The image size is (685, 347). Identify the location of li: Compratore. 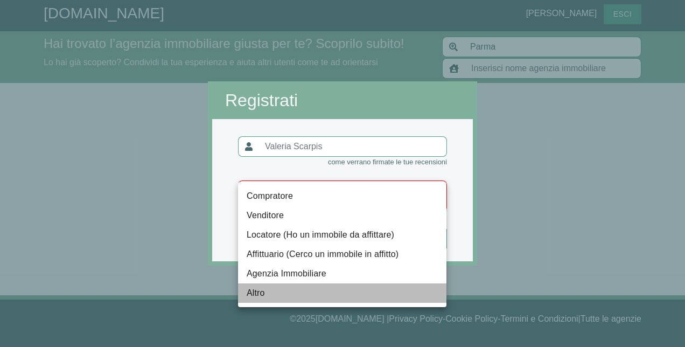
(342, 196).